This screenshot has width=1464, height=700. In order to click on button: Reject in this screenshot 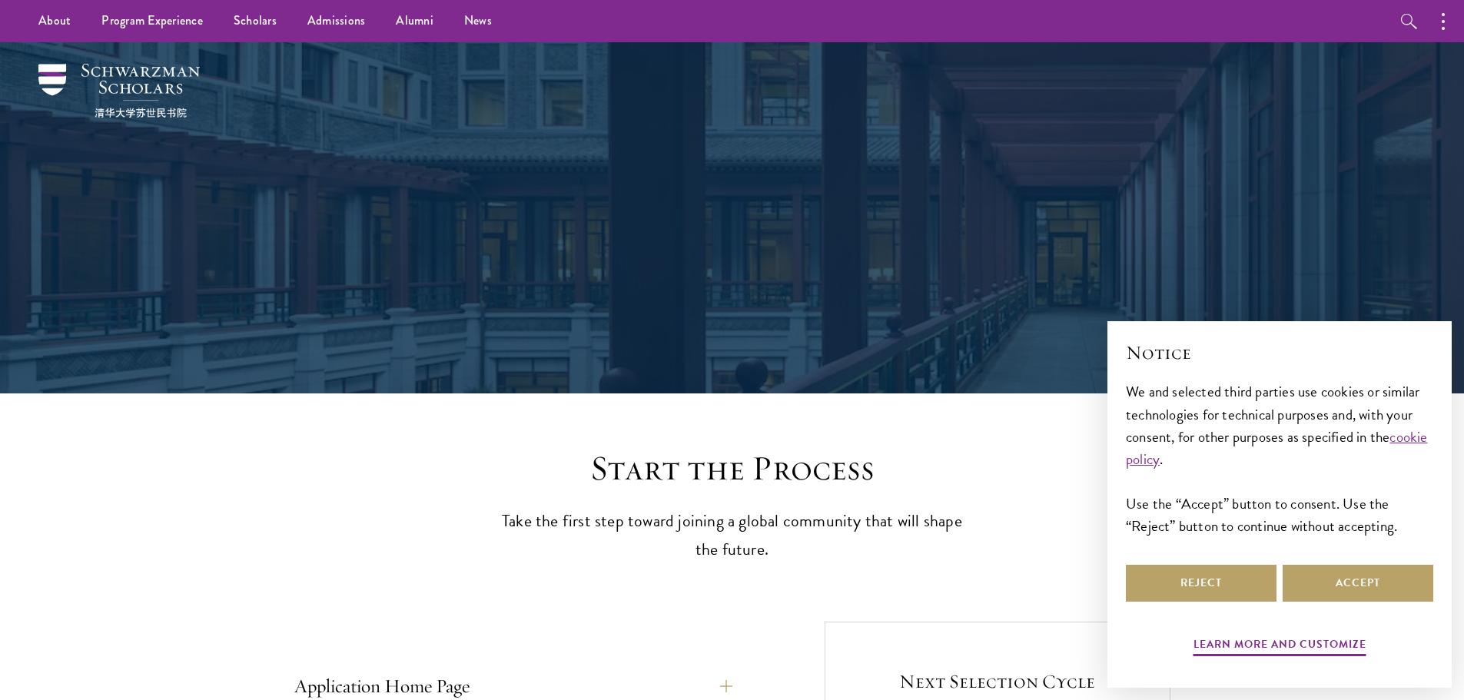, I will do `click(1201, 583)`.